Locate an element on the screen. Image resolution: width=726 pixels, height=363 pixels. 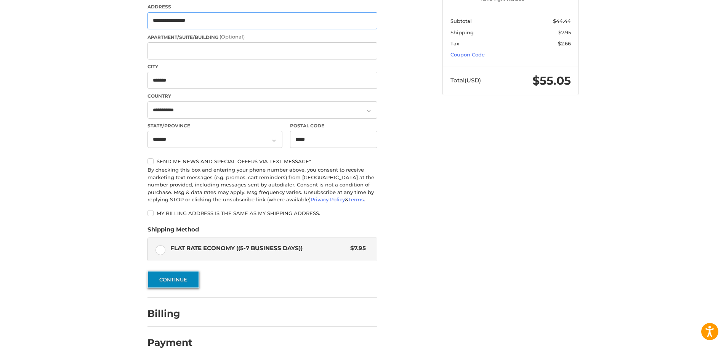
small: (Optional) is located at coordinates (232, 37).